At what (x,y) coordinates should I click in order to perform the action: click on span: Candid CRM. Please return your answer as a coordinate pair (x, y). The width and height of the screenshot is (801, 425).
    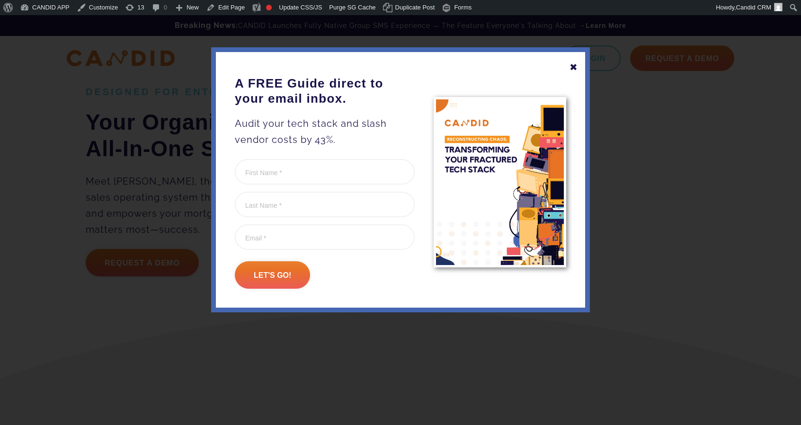
    Looking at the image, I should click on (754, 7).